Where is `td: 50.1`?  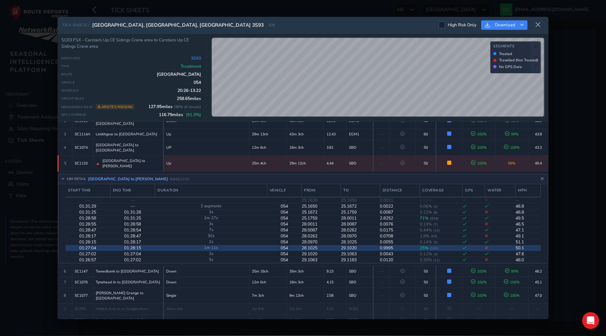
td: 50.1 is located at coordinates (528, 247).